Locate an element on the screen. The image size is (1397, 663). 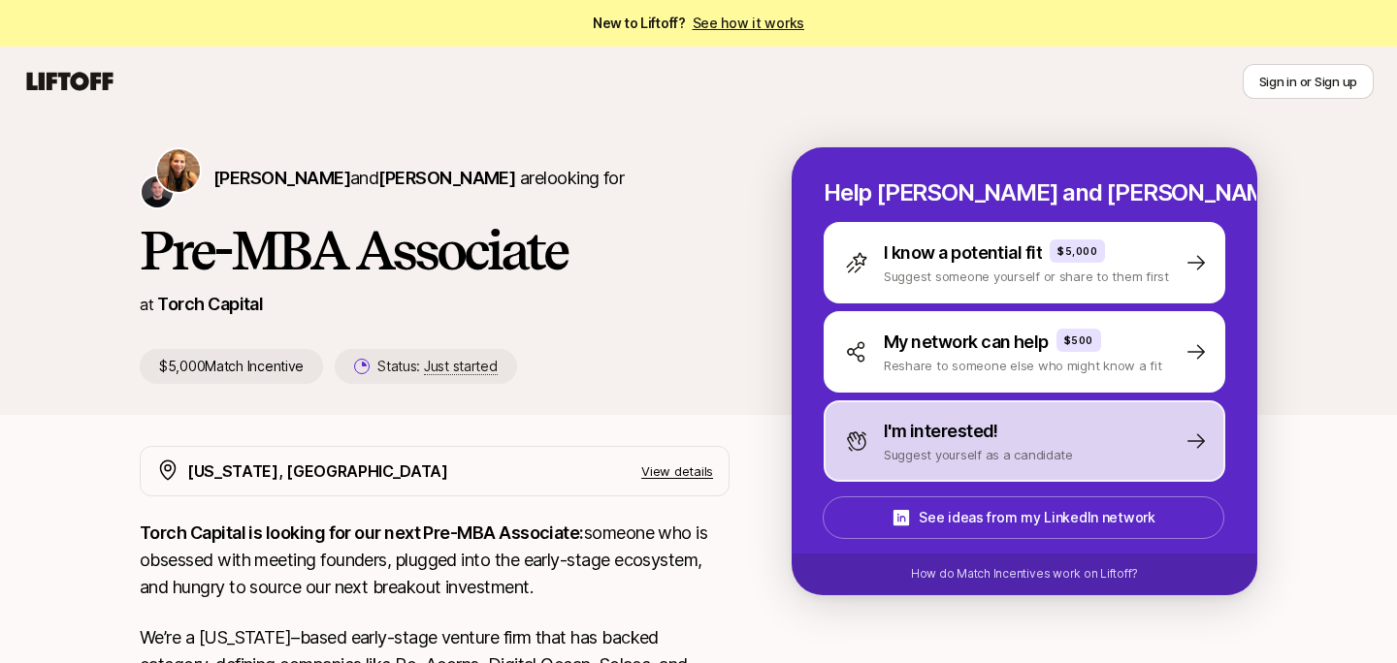
p: Status: is located at coordinates (436, 367).